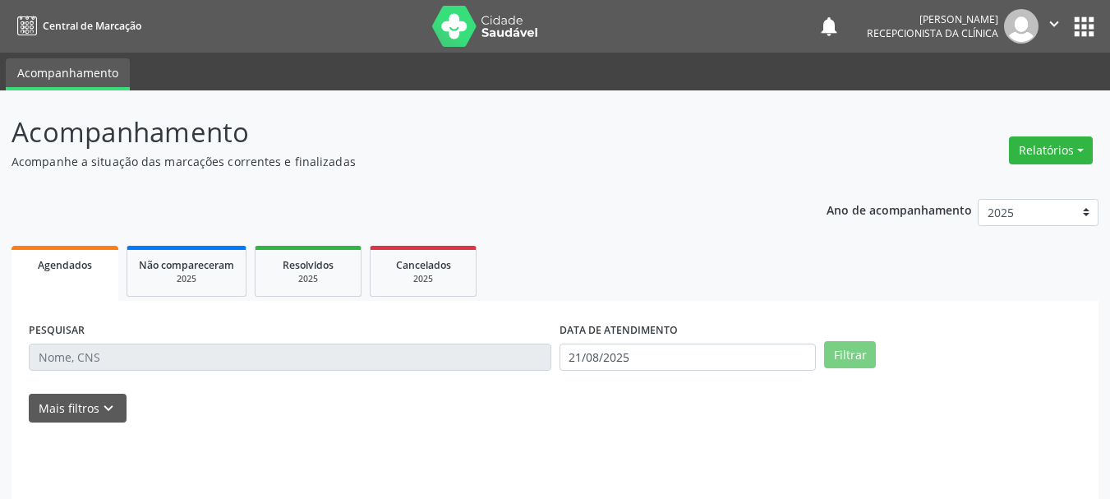 The width and height of the screenshot is (1110, 499). I want to click on button: Relatórios, so click(1051, 150).